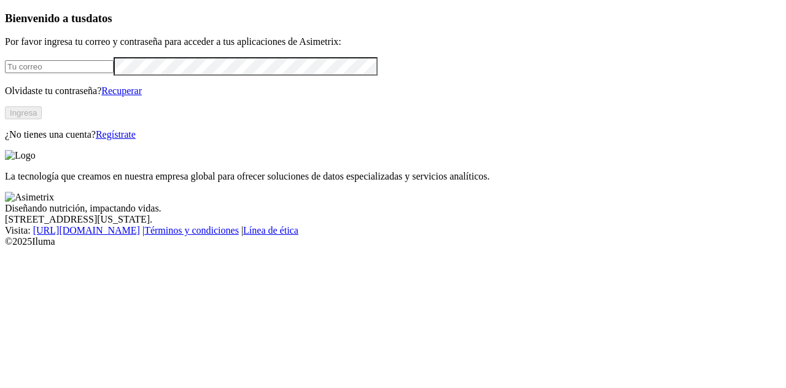 Image resolution: width=786 pixels, height=388 pixels. What do you see at coordinates (393, 42) in the screenshot?
I see `p: Por favor ingresa tu correo y contraseña para acceder a tus aplicaciones de Asimetrix:` at bounding box center [393, 42].